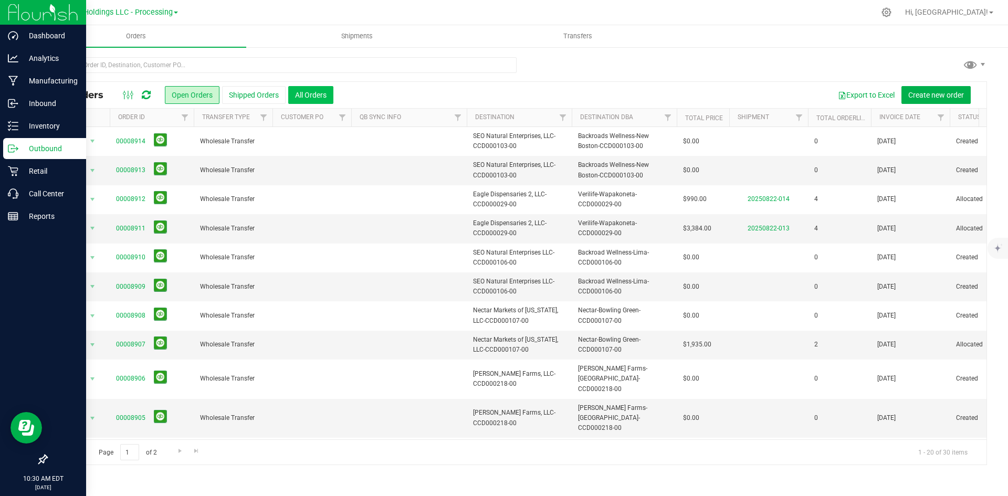  Describe the element at coordinates (13, 126) in the screenshot. I see `inline-svg: Inventory` at that location.